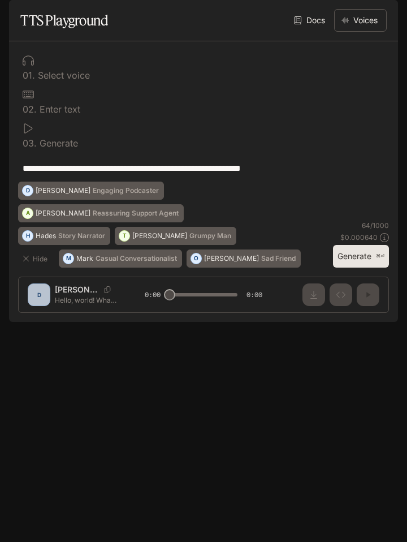 This screenshot has width=407, height=542. I want to click on div: H, so click(28, 236).